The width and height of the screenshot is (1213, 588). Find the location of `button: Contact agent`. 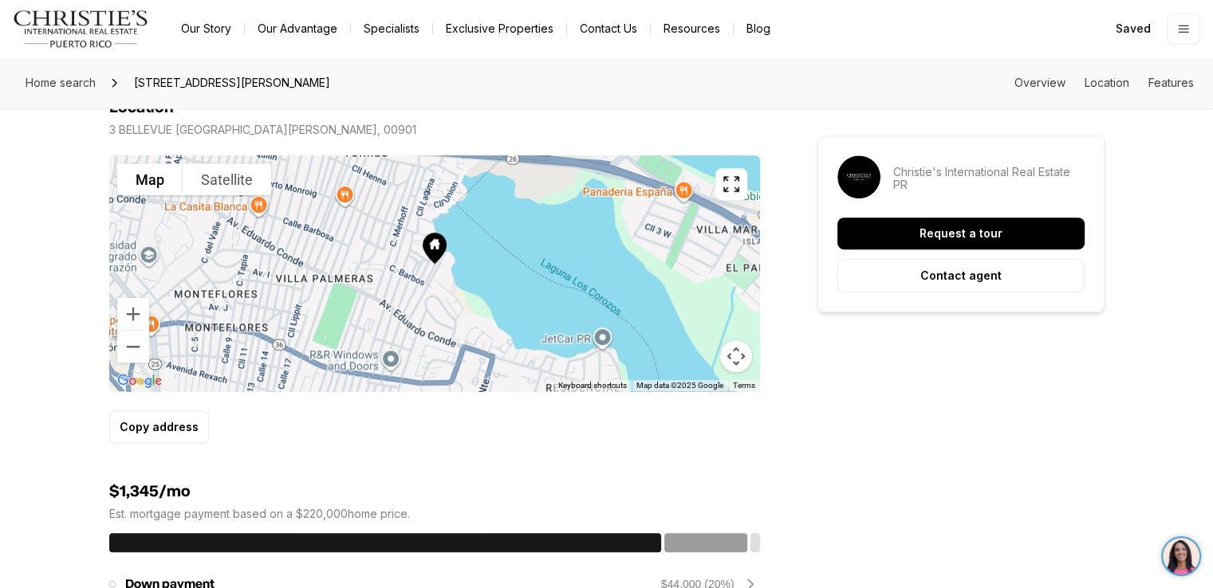

button: Contact agent is located at coordinates (961, 276).